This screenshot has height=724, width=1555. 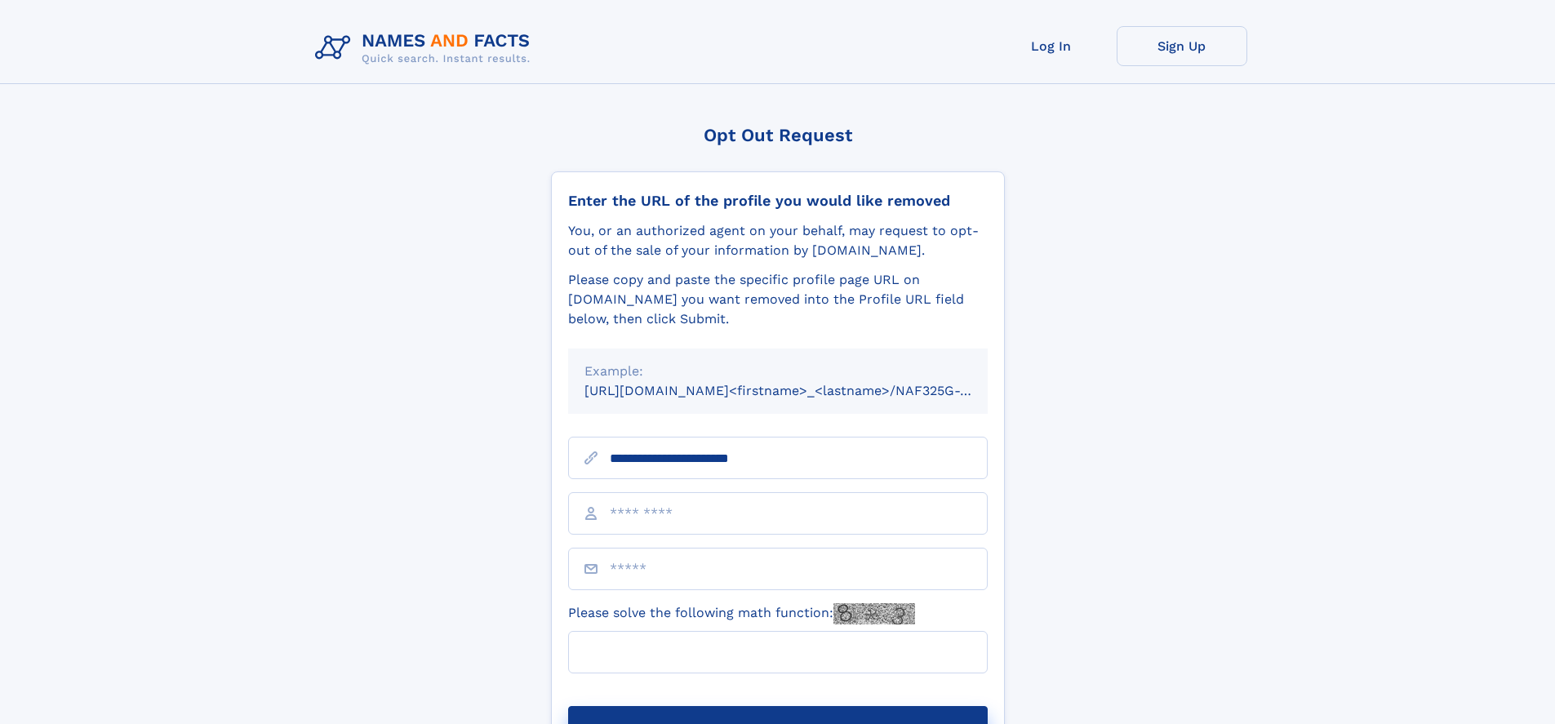 I want to click on div: Opt Out Request, so click(x=778, y=135).